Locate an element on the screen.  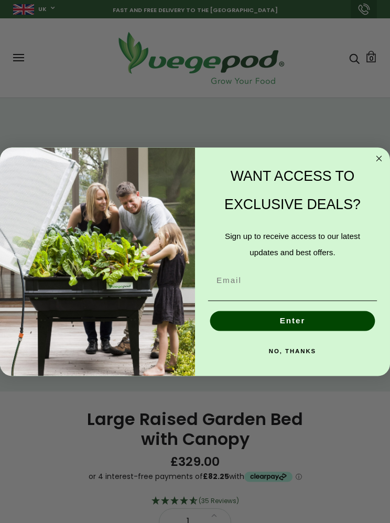
span: Sign up to receive access to our latest updates and best offers. is located at coordinates (292, 244).